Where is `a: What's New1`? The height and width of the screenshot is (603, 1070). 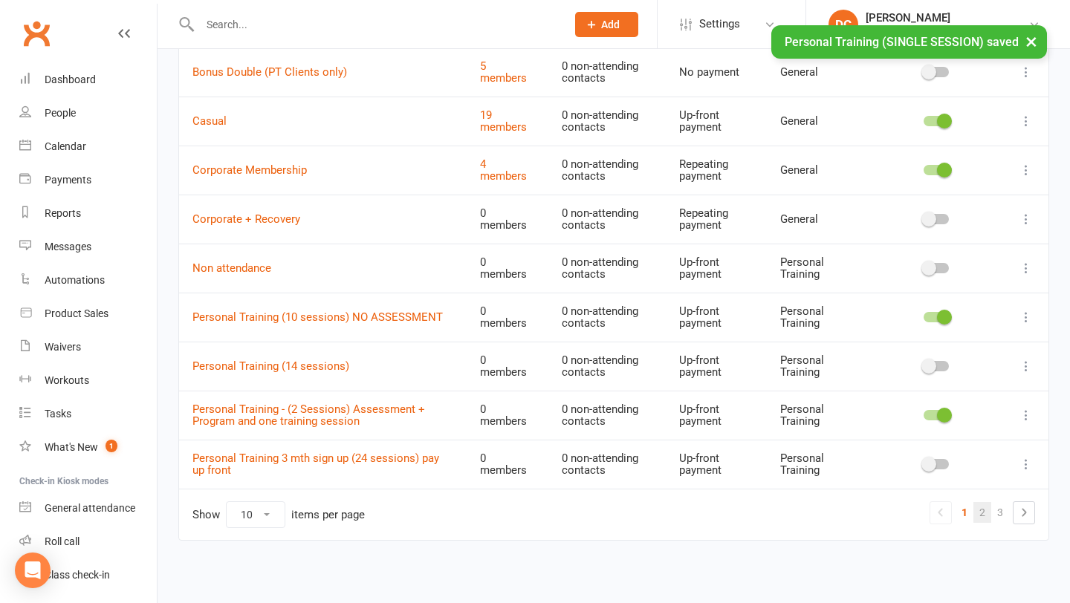
a: What's New1 is located at coordinates (88, 447).